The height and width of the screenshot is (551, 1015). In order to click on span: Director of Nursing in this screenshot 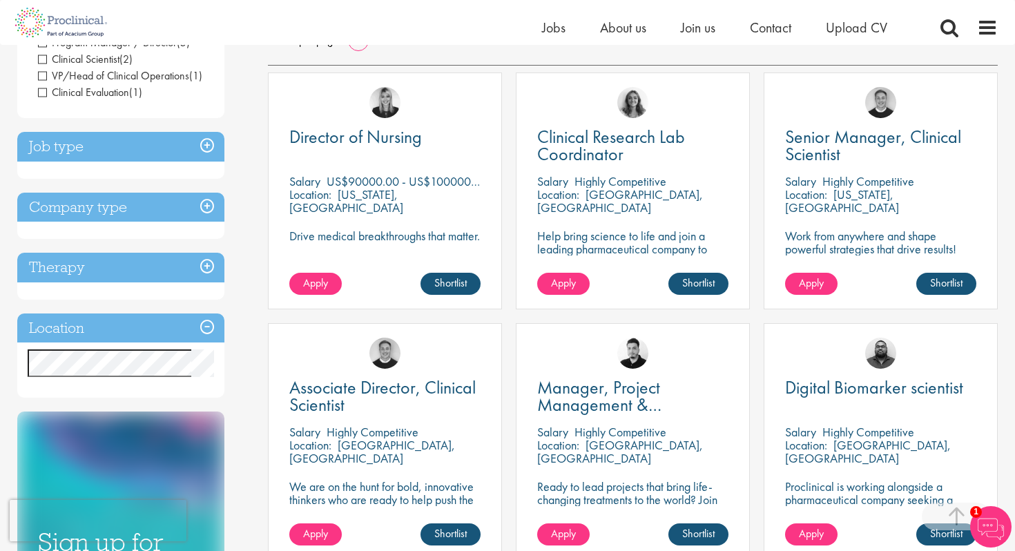, I will do `click(355, 137)`.